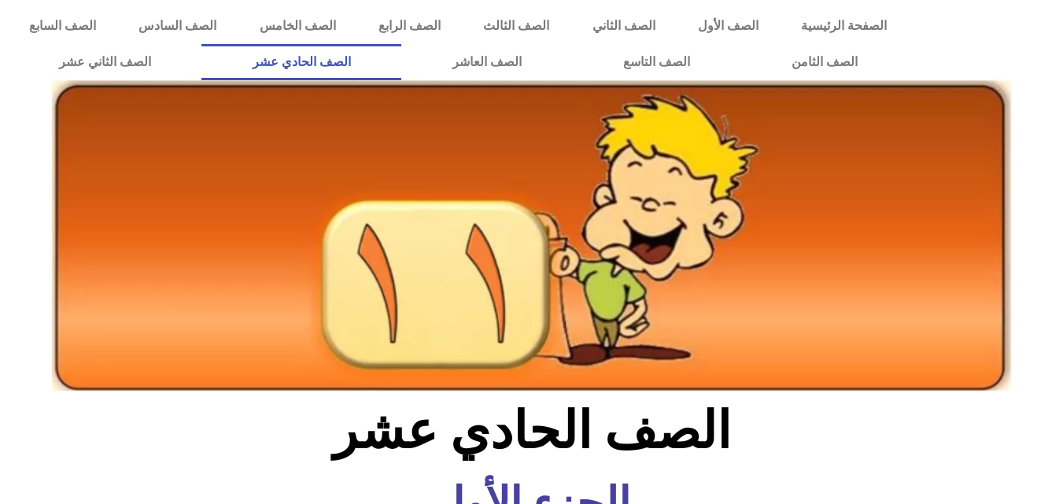 This screenshot has height=504, width=1063. I want to click on a: الصف السابع, so click(62, 26).